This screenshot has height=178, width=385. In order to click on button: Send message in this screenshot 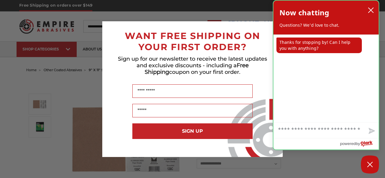, I will do `click(371, 131)`.